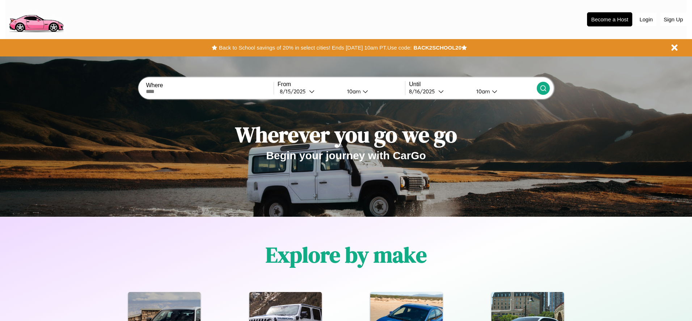  What do you see at coordinates (309, 91) in the screenshot?
I see `button: 8/15/2025` at bounding box center [309, 91].